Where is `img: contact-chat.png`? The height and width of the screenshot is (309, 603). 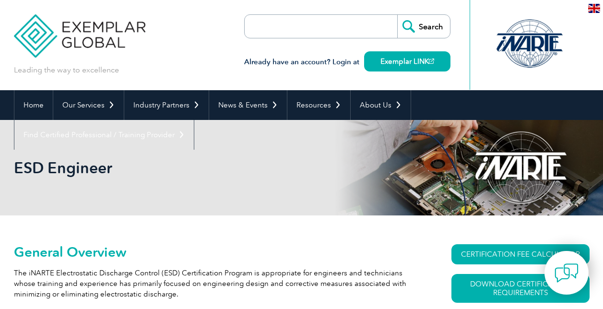
img: contact-chat.png is located at coordinates (567, 273).